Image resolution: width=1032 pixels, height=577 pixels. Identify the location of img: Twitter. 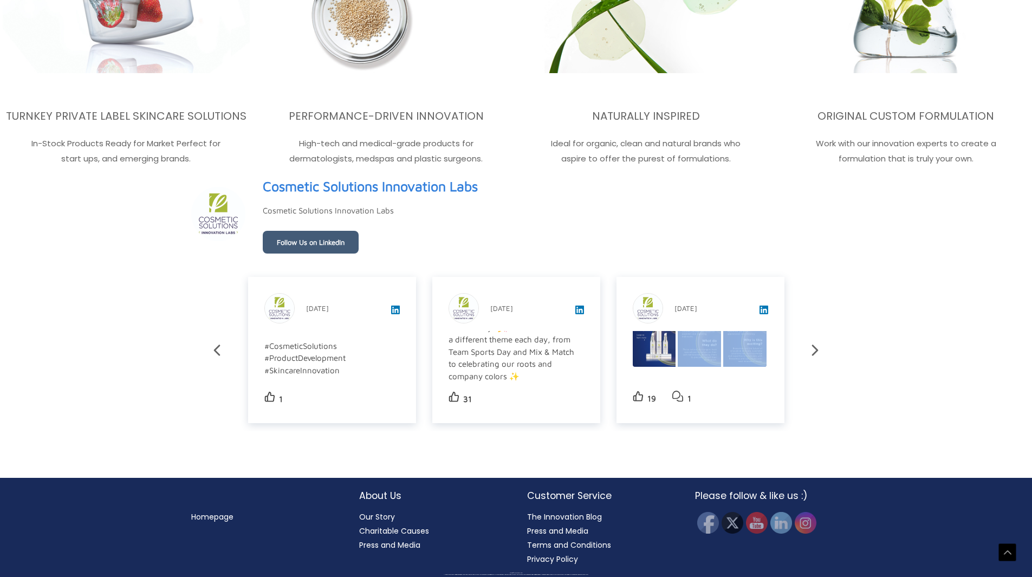
(732, 523).